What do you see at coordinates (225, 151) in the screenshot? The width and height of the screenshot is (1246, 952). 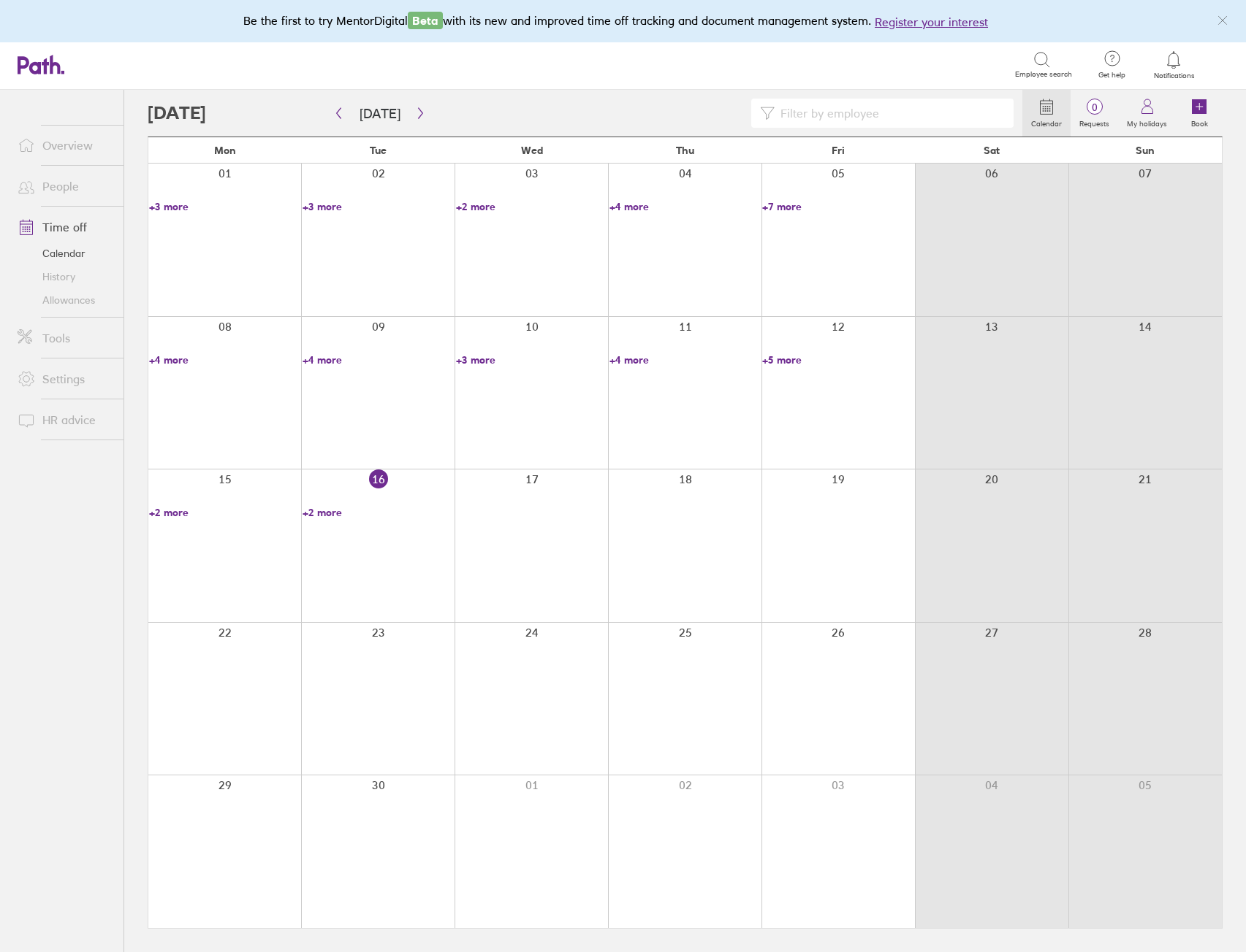 I see `span: Mon` at bounding box center [225, 151].